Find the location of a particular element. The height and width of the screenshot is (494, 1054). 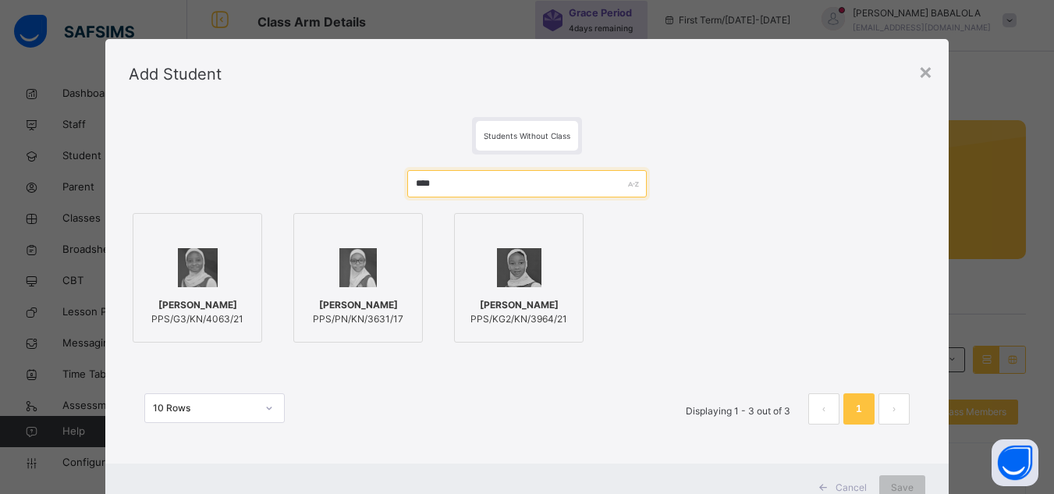

span: PPS/PN/KN/3631/17 is located at coordinates (358, 319).